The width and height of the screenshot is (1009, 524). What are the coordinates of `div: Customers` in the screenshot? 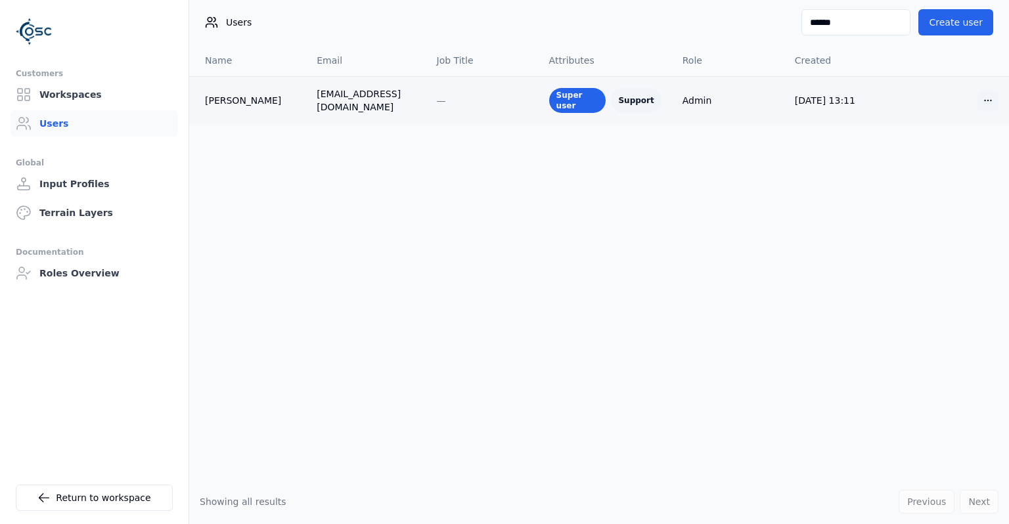 It's located at (94, 74).